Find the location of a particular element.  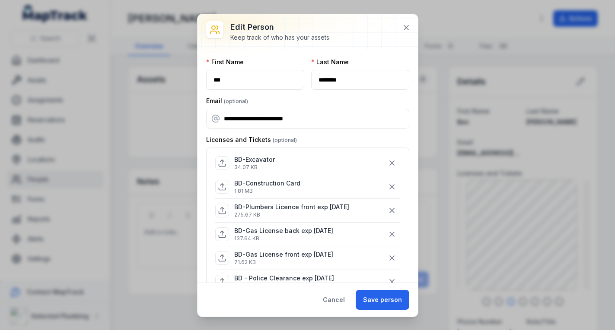

p: 71.62 KB is located at coordinates (283, 263).